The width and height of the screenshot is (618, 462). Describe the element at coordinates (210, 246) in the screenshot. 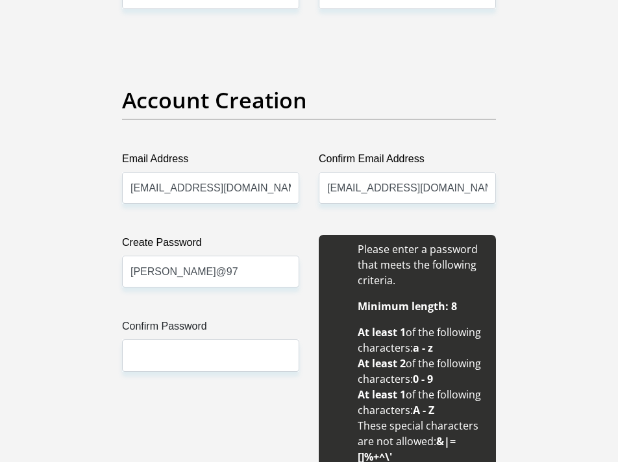

I see `label: Create Password` at that location.